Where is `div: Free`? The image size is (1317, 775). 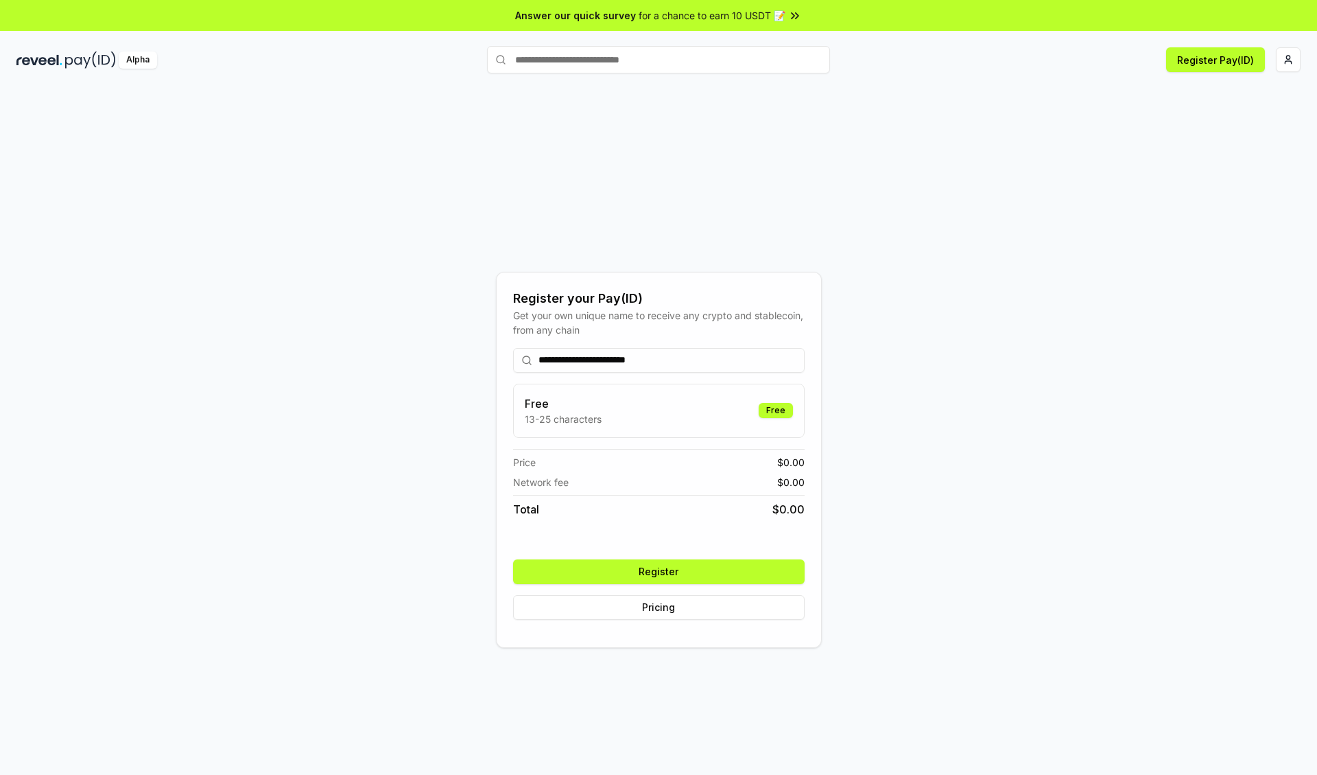 div: Free is located at coordinates (776, 410).